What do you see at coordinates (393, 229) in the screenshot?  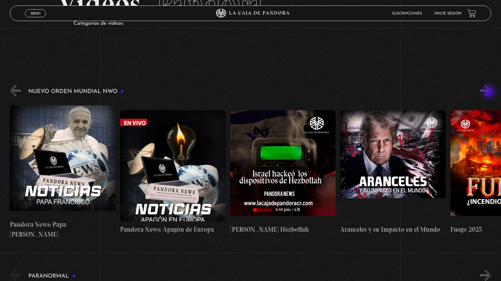 I see `h4: Aranceles y su Impacto en el Mundo` at bounding box center [393, 229].